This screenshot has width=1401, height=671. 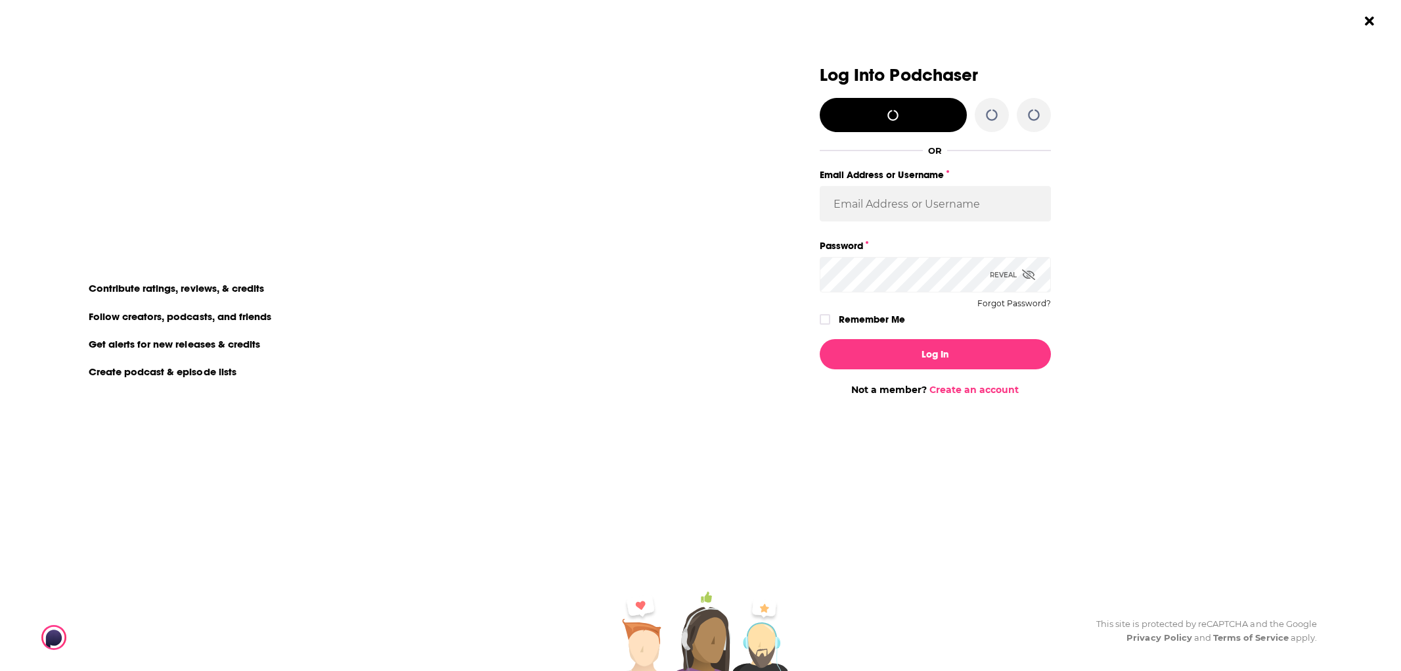 I want to click on li: Contribute ratings, reviews, & credits, so click(x=177, y=288).